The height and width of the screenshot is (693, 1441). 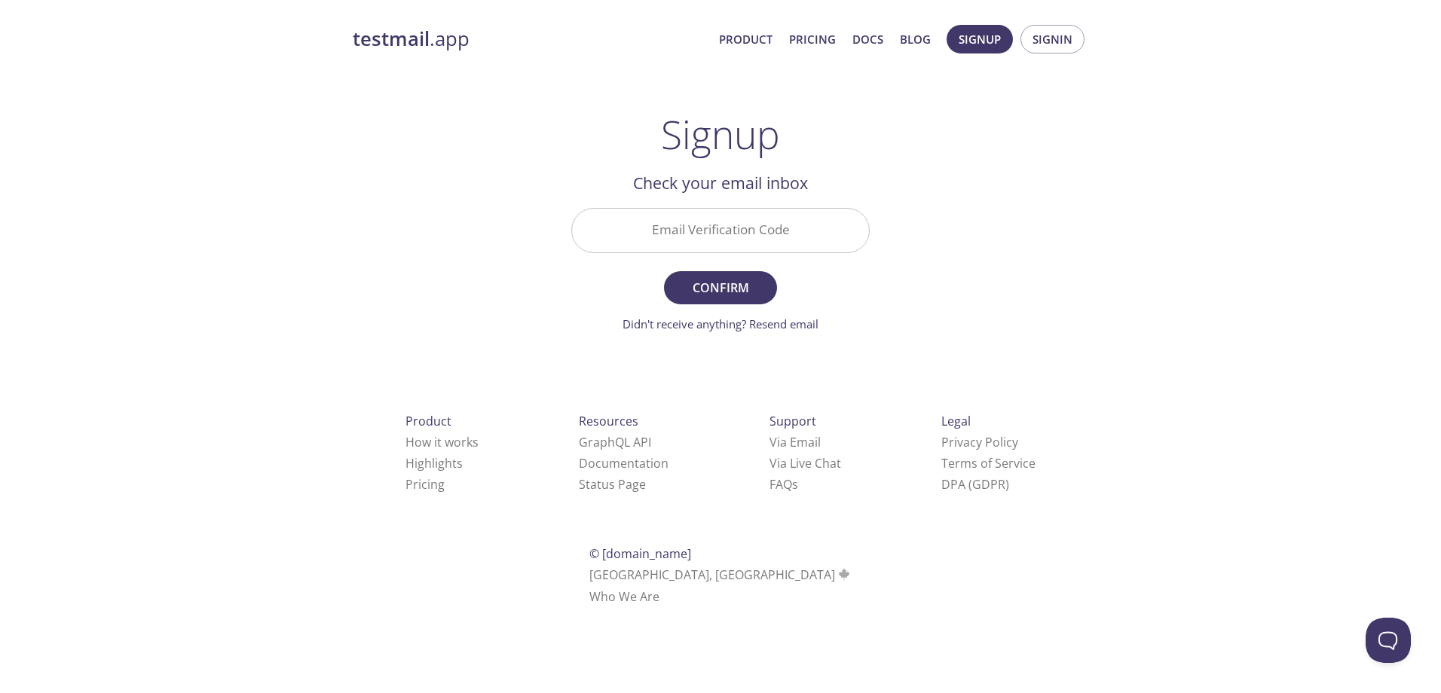 What do you see at coordinates (956, 421) in the screenshot?
I see `span: Legal` at bounding box center [956, 421].